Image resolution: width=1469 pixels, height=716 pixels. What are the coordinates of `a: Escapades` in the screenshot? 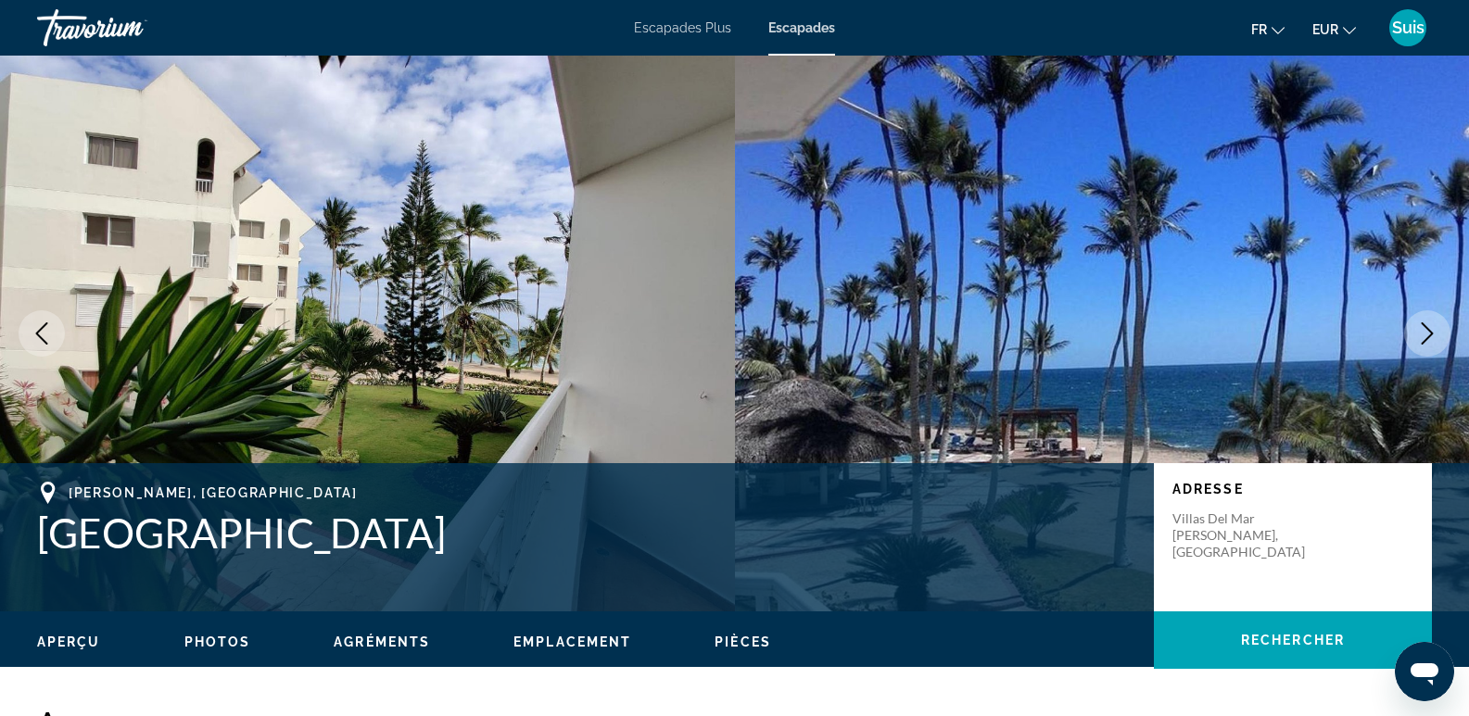 It's located at (802, 28).